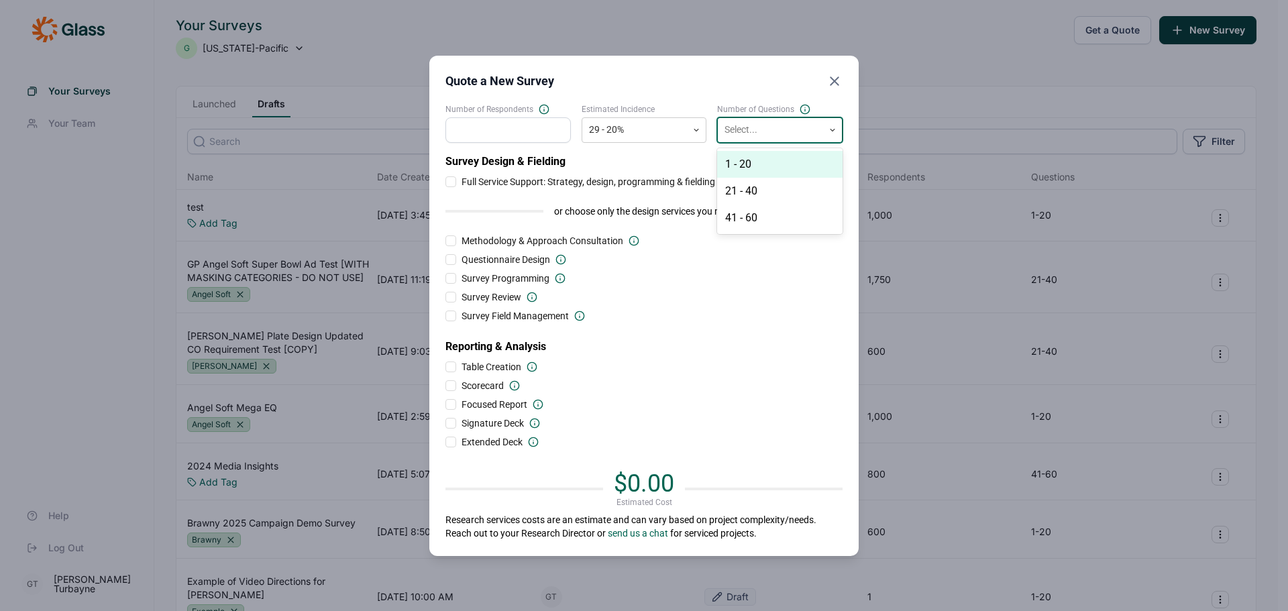  I want to click on label: Number of Questions, so click(780, 109).